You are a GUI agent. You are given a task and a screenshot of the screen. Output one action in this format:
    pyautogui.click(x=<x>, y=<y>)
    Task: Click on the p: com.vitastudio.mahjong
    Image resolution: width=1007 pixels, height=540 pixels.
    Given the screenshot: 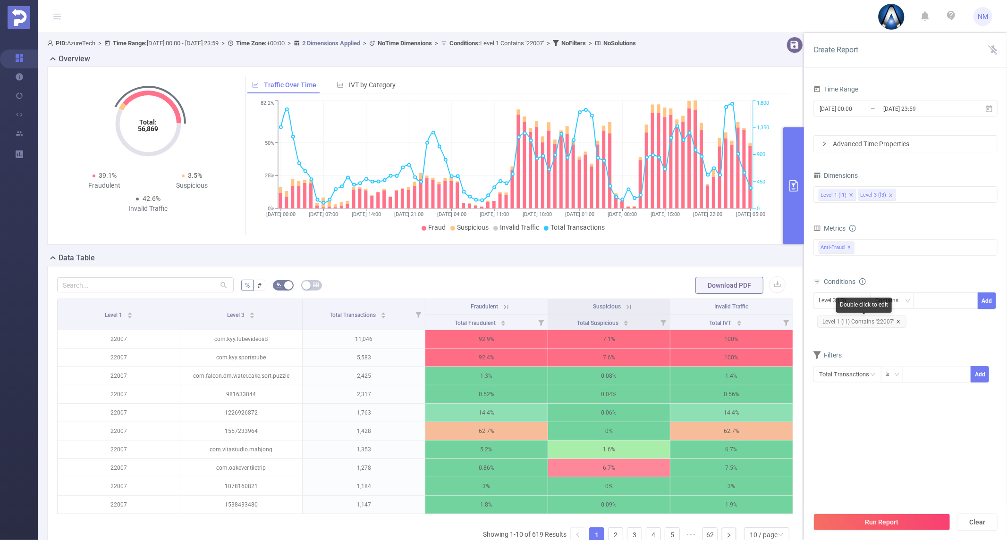 What is the action you would take?
    pyautogui.click(x=241, y=450)
    